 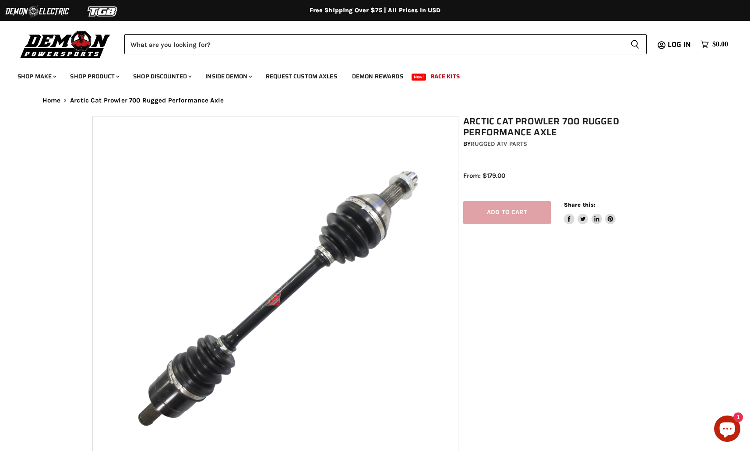 I want to click on a: Inside Demon, so click(x=228, y=76).